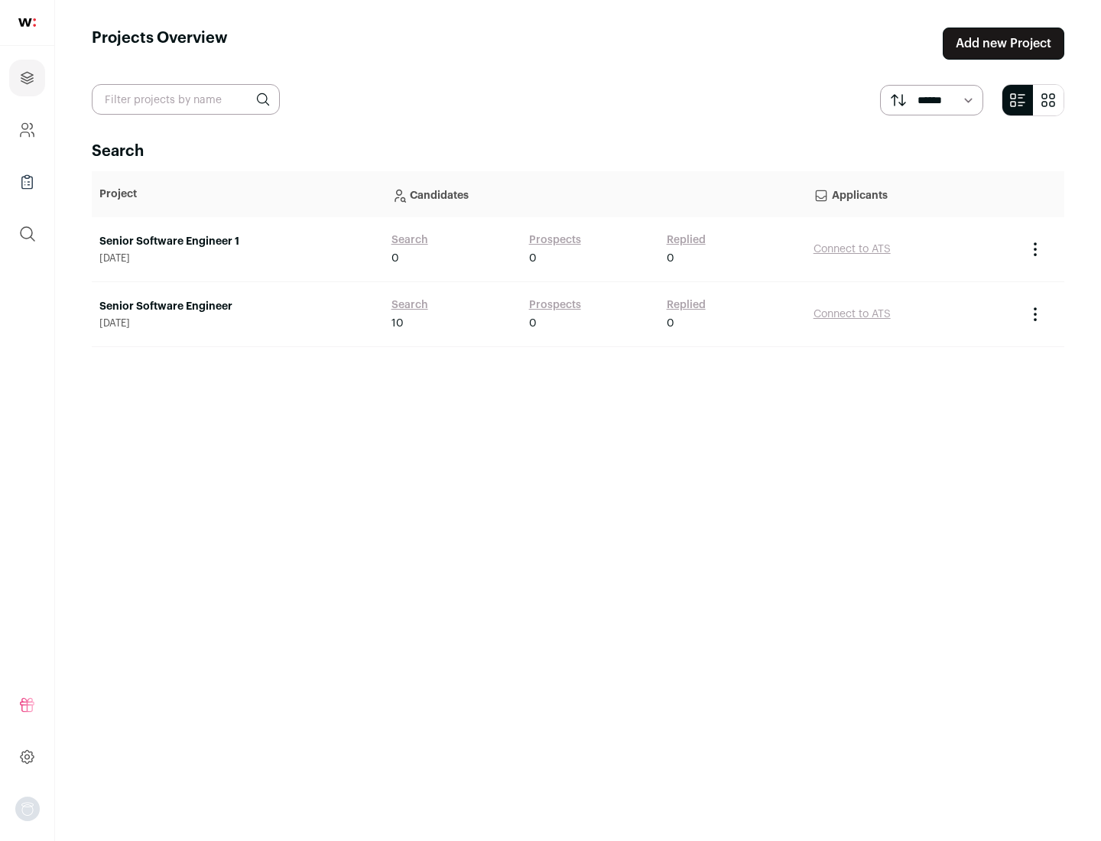 This screenshot has width=1101, height=841. What do you see at coordinates (238, 194) in the screenshot?
I see `p: Project` at bounding box center [238, 194].